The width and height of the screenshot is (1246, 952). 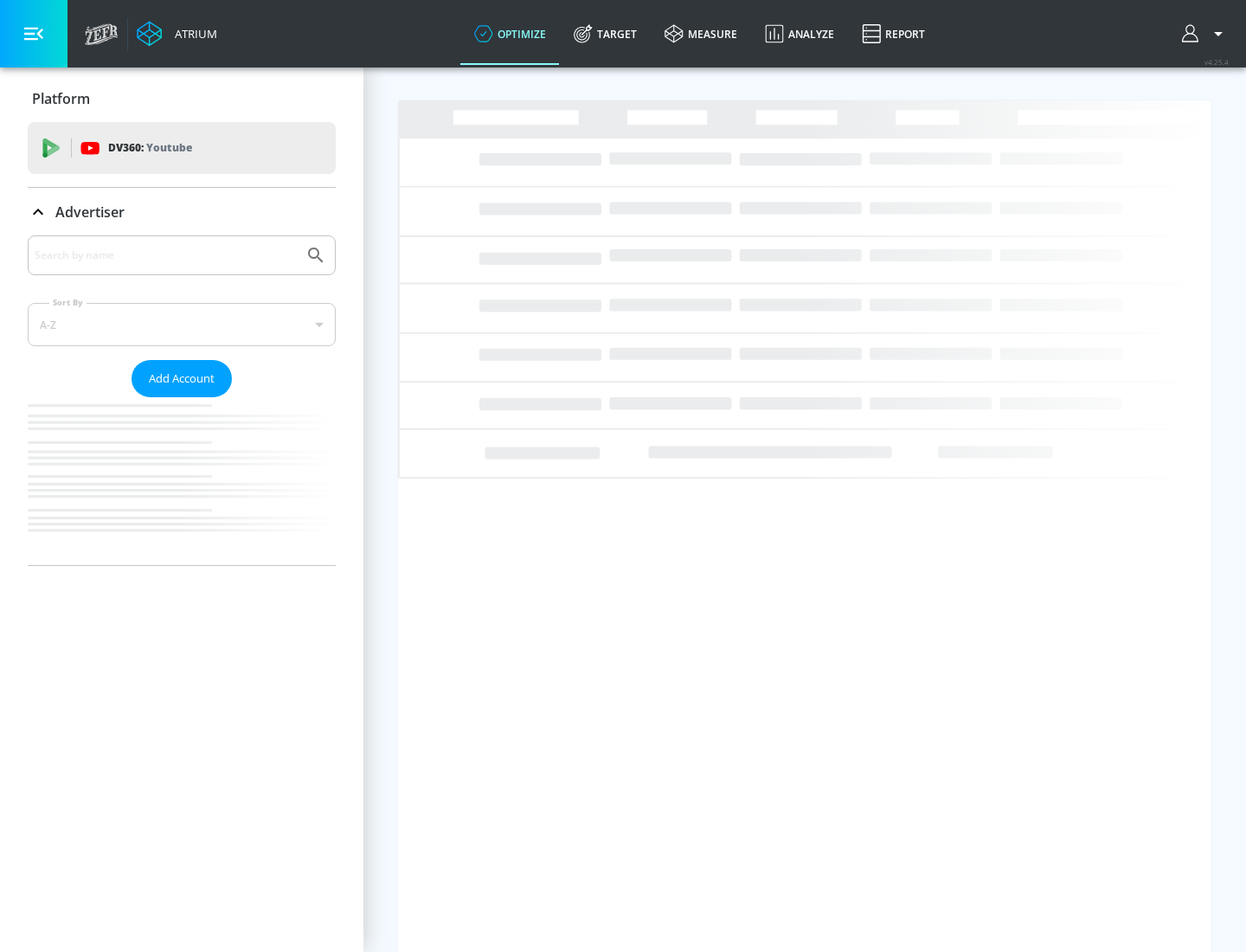 What do you see at coordinates (90, 212) in the screenshot?
I see `p: Advertiser` at bounding box center [90, 212].